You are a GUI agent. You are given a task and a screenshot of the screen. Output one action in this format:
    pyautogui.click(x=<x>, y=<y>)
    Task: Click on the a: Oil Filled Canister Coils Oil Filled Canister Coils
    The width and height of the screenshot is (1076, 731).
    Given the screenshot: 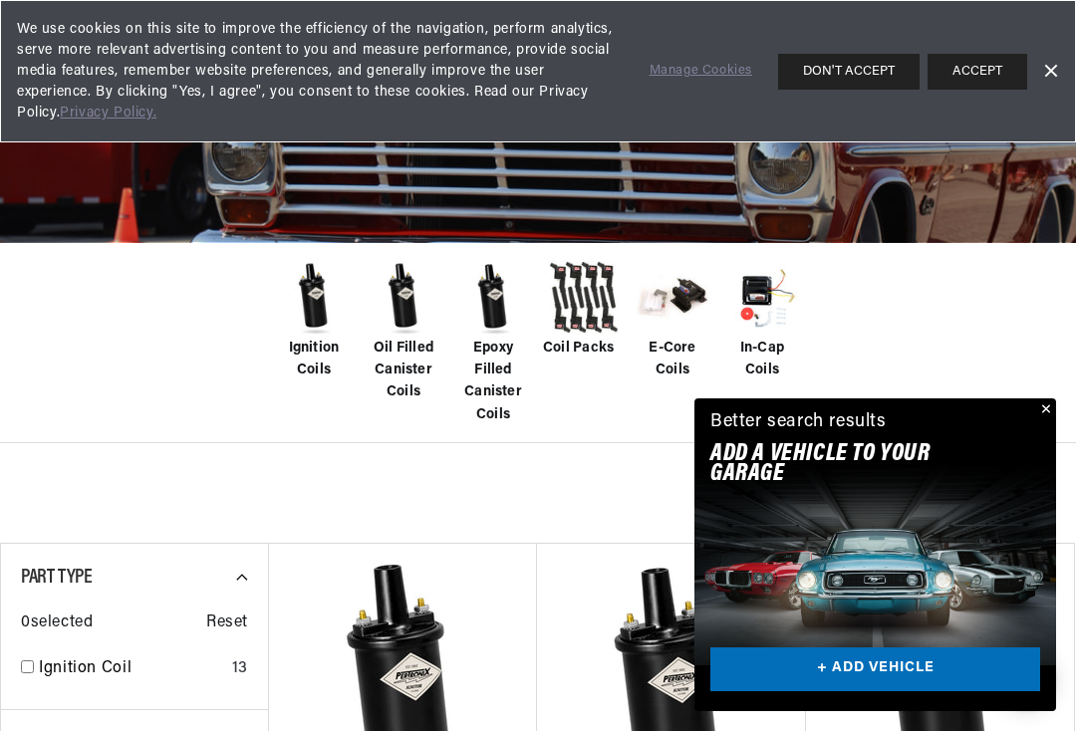 What is the action you would take?
    pyautogui.click(x=403, y=331)
    